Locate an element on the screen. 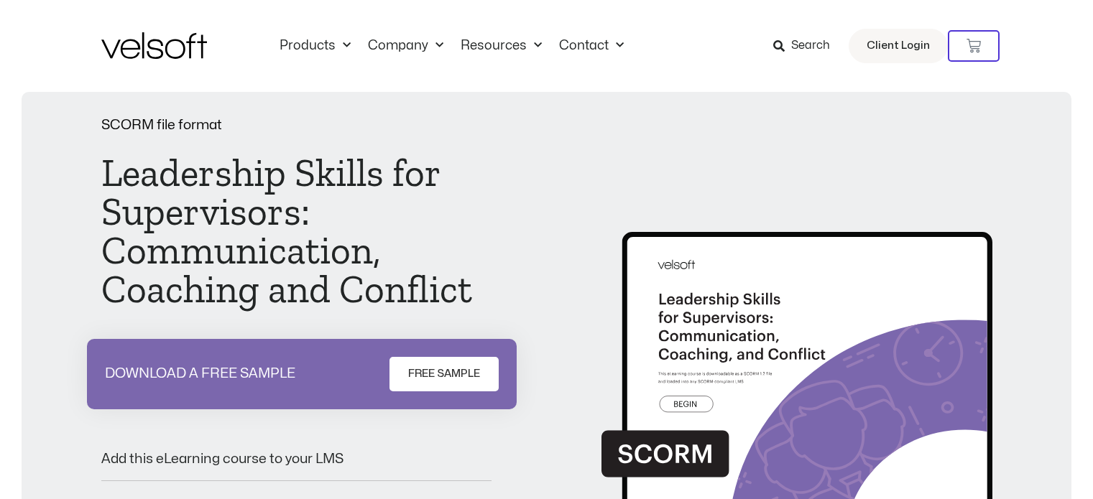  a: CompanyMenu Toggle is located at coordinates (405, 46).